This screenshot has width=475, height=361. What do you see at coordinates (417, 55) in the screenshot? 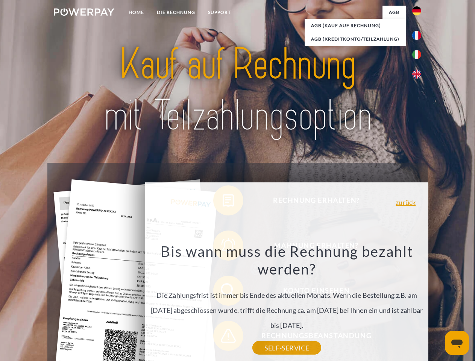
I see `img: it` at bounding box center [417, 55].